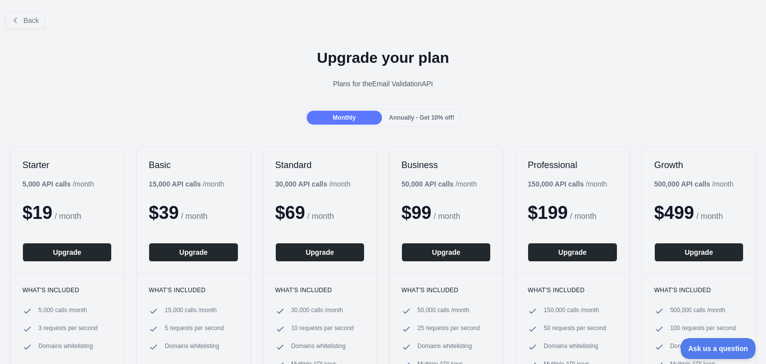 Image resolution: width=766 pixels, height=364 pixels. I want to click on b: 50,000 API calls, so click(428, 184).